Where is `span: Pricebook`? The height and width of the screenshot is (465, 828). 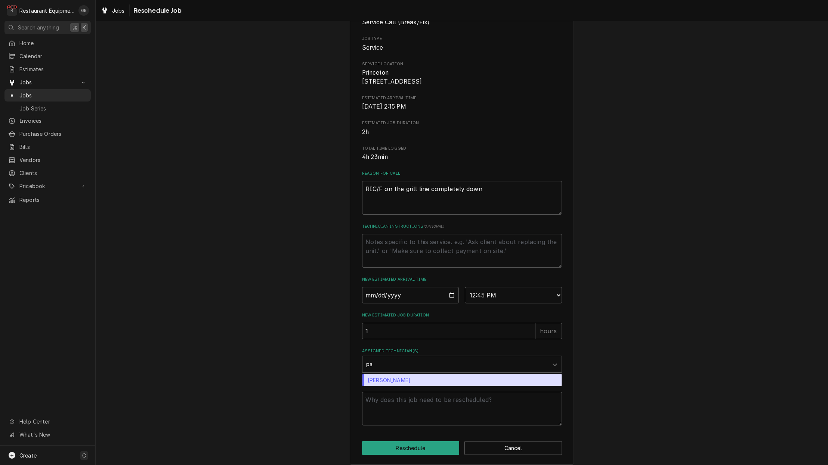 span: Pricebook is located at coordinates (47, 186).